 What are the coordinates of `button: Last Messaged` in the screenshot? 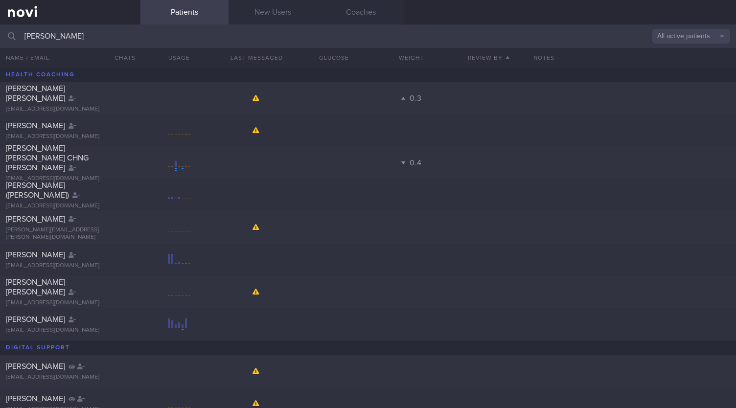 It's located at (256, 58).